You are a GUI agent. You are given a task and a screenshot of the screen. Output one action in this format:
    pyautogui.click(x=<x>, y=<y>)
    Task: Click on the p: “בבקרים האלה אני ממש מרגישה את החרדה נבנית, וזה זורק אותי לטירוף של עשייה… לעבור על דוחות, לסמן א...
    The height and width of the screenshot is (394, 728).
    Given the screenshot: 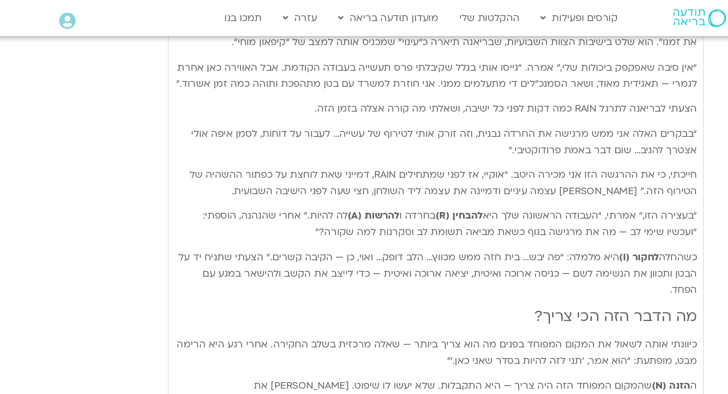 What is the action you would take?
    pyautogui.click(x=393, y=90)
    